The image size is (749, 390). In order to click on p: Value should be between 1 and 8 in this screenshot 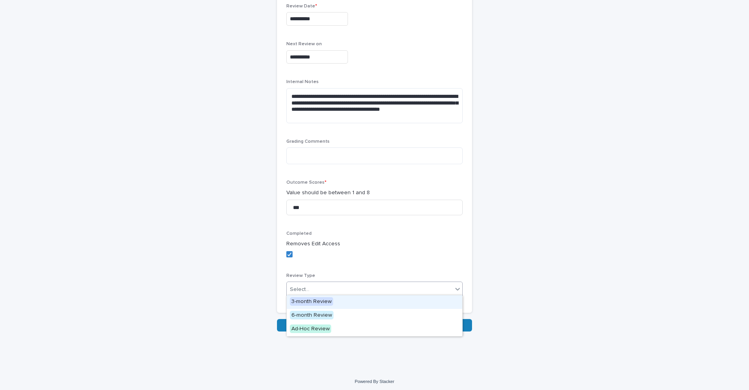, I will do `click(375, 193)`.